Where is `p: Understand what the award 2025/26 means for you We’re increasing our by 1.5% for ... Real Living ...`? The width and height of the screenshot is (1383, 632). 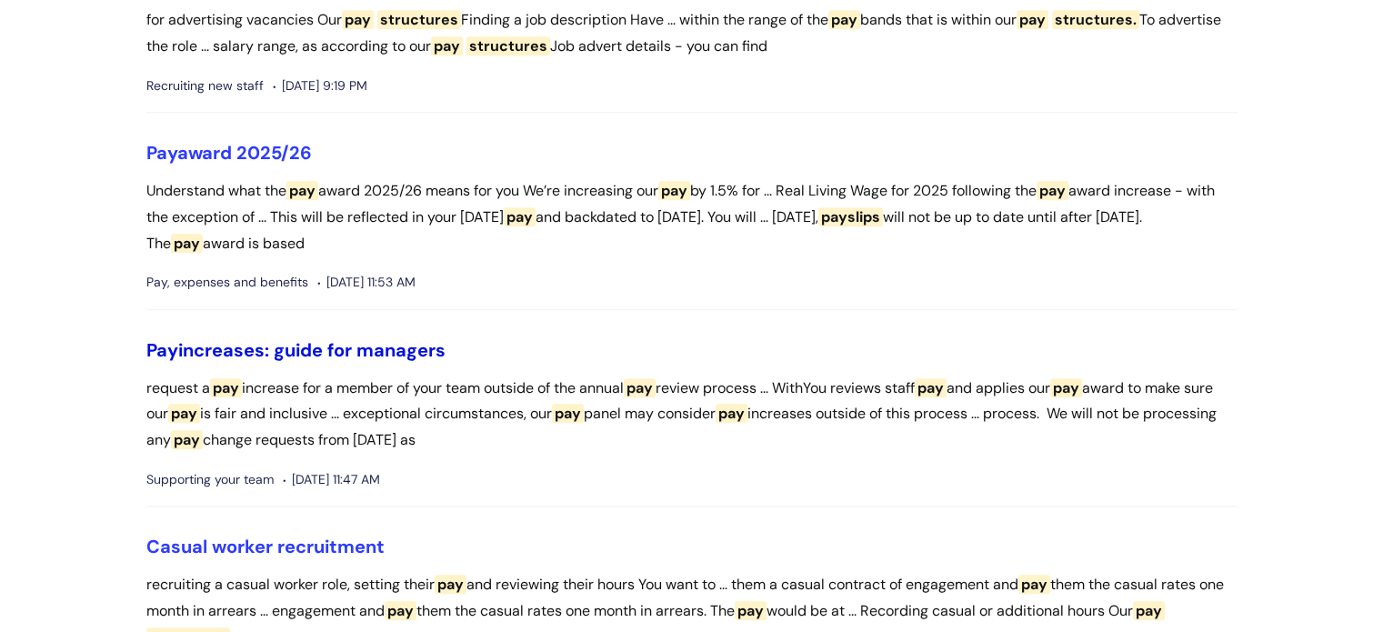
p: Understand what the award 2025/26 means for you We’re increasing our by 1.5% for ... Real Living ... is located at coordinates (692, 217).